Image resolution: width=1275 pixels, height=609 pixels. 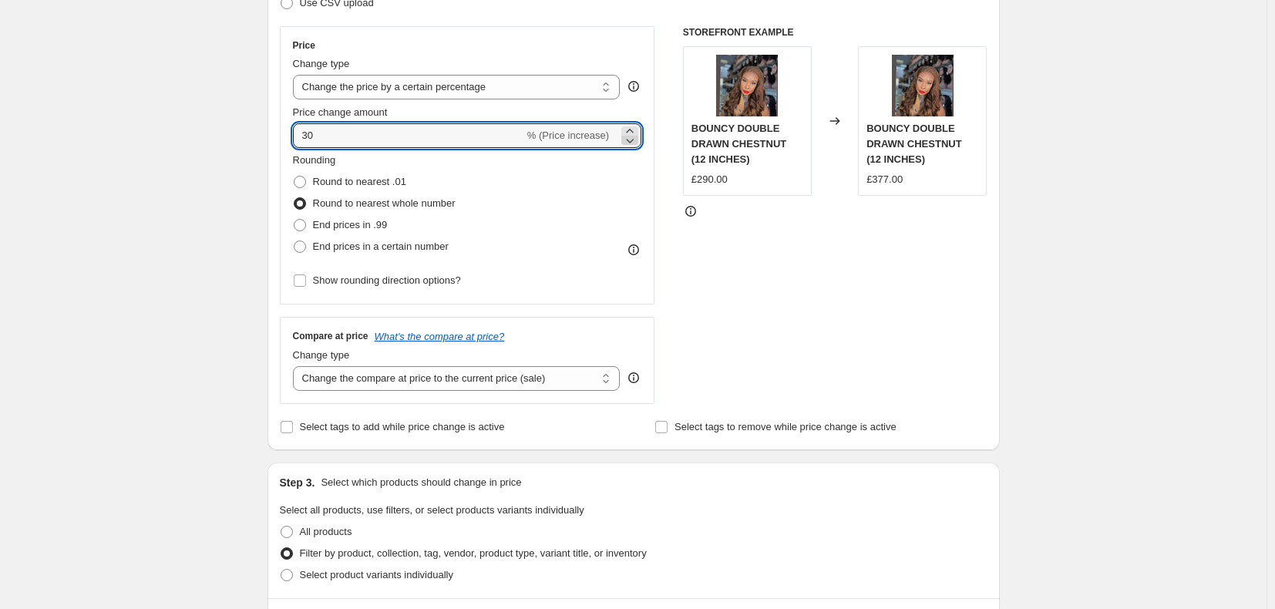 I want to click on span: Select product variants individually, so click(x=376, y=574).